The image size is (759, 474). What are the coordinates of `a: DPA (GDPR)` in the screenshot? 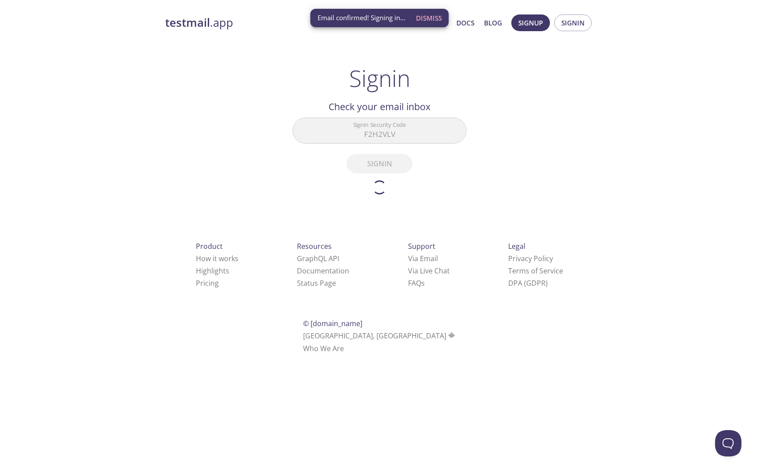 It's located at (528, 283).